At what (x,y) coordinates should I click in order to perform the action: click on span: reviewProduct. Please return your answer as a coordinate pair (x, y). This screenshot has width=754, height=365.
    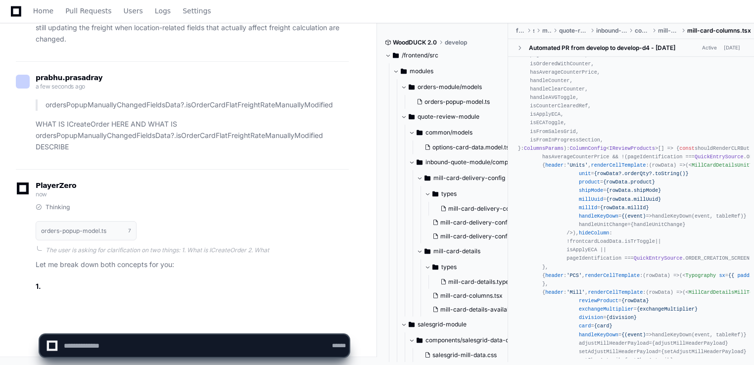
    Looking at the image, I should click on (599, 301).